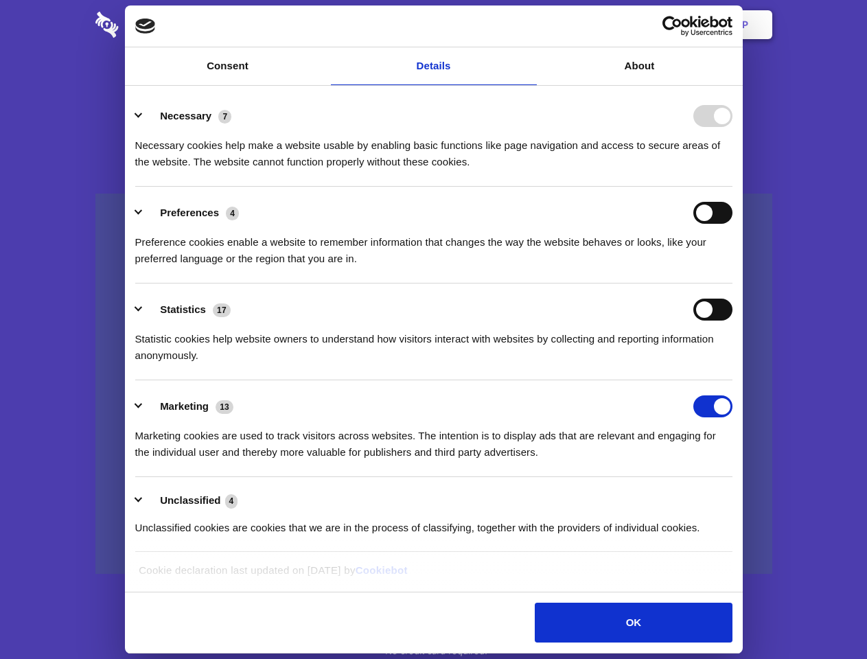  What do you see at coordinates (434, 342) in the screenshot?
I see `div: Statistic cookies help website owners to understand how visitors interact with websites by collec...` at bounding box center [434, 342].